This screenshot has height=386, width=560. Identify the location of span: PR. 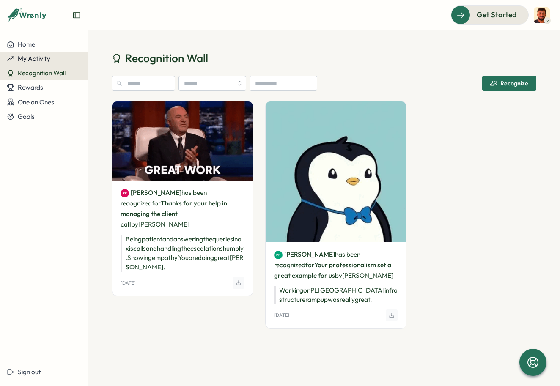
(125, 193).